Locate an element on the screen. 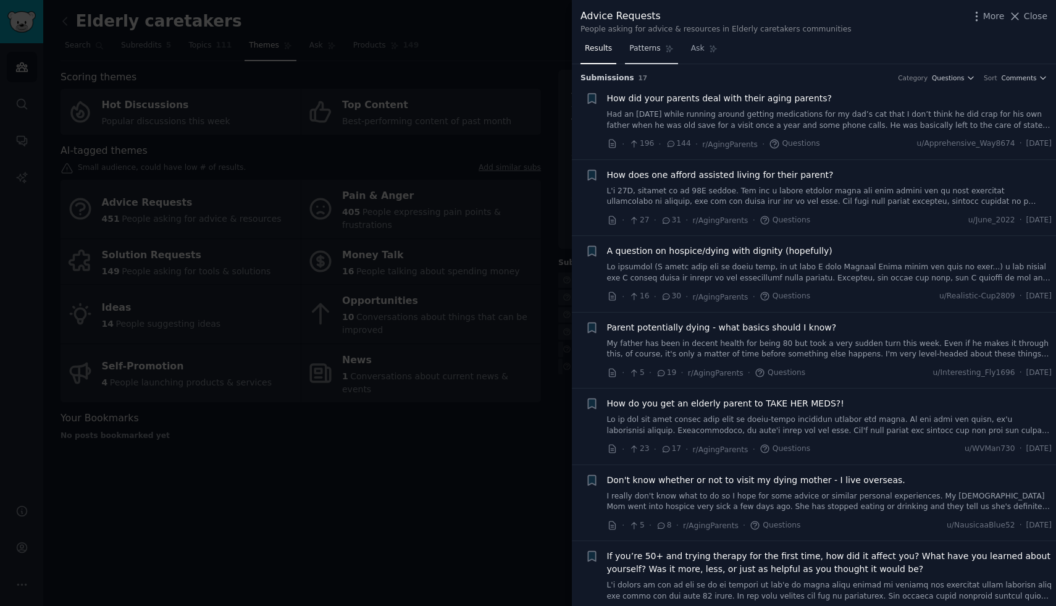  span: Results is located at coordinates (598, 49).